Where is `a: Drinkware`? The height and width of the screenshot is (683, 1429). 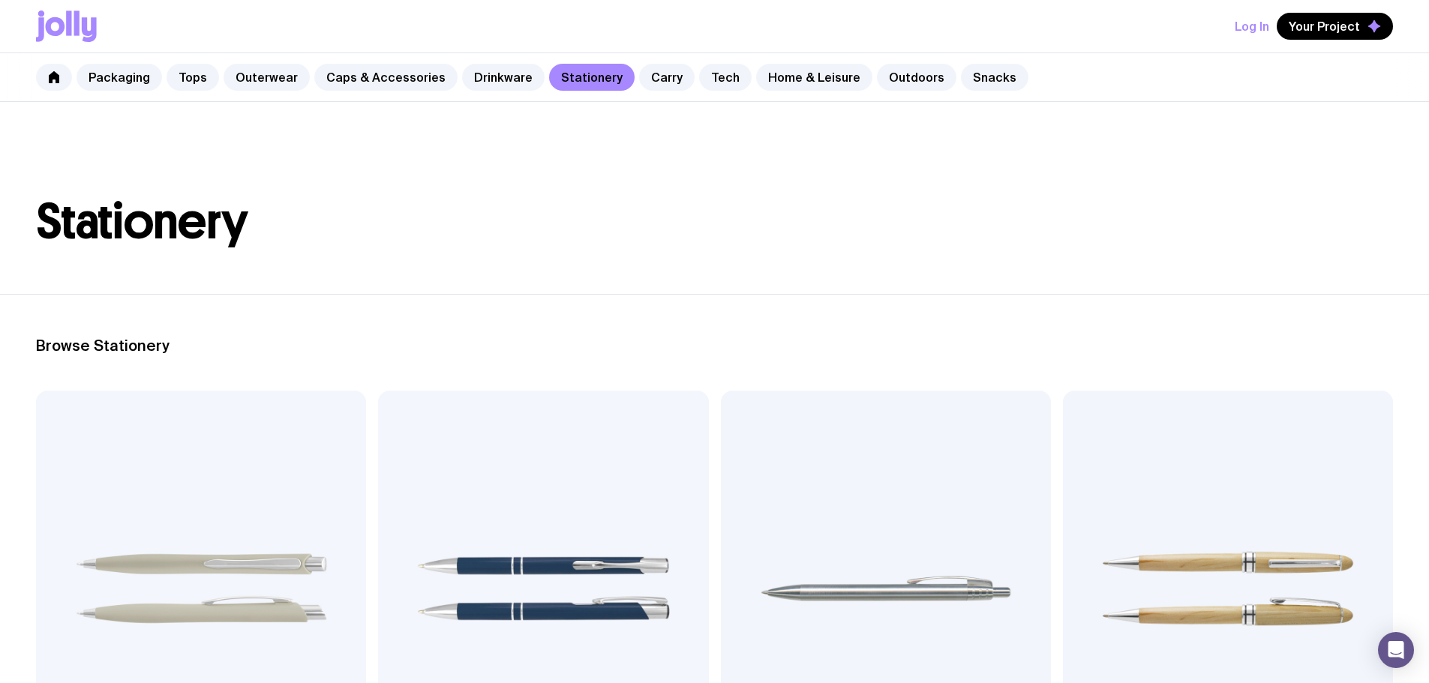 a: Drinkware is located at coordinates (503, 77).